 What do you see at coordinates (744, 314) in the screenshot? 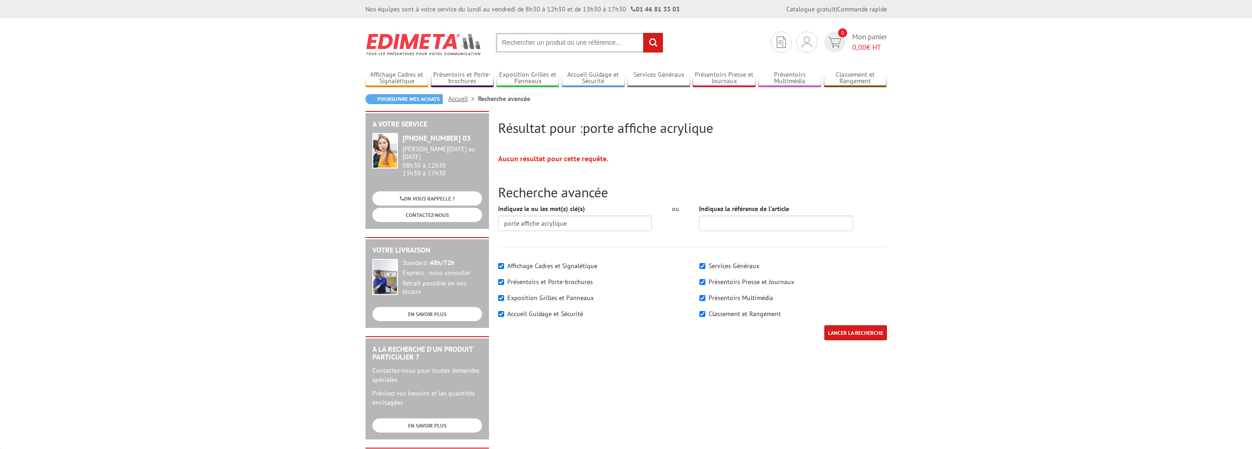
I see `label: Classement et Rangement` at bounding box center [744, 314].